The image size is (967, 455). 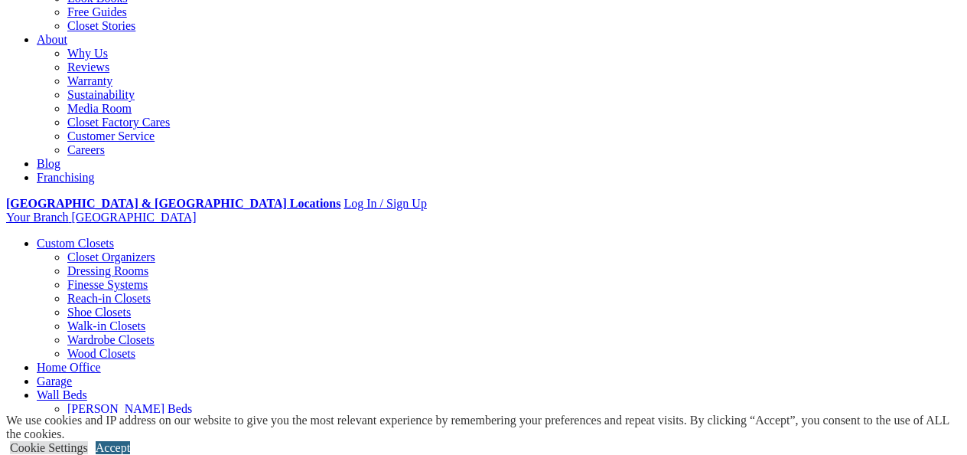 I want to click on a: Wardrobe Closets, so click(x=111, y=339).